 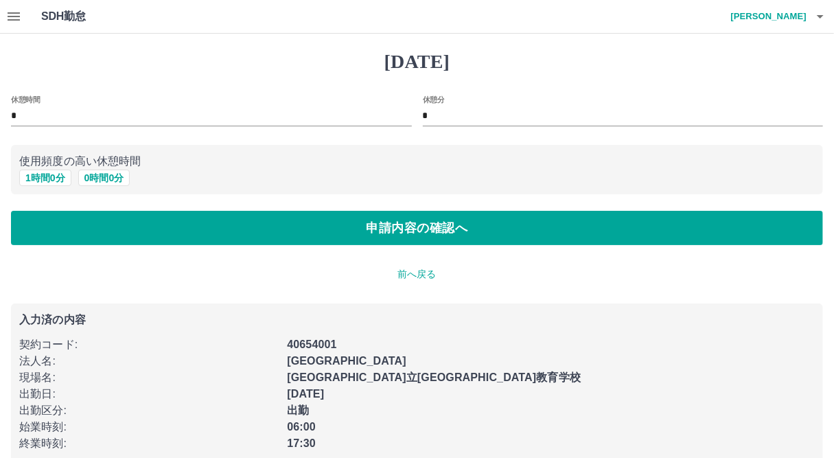 I want to click on p: 始業時刻 :, so click(x=149, y=427).